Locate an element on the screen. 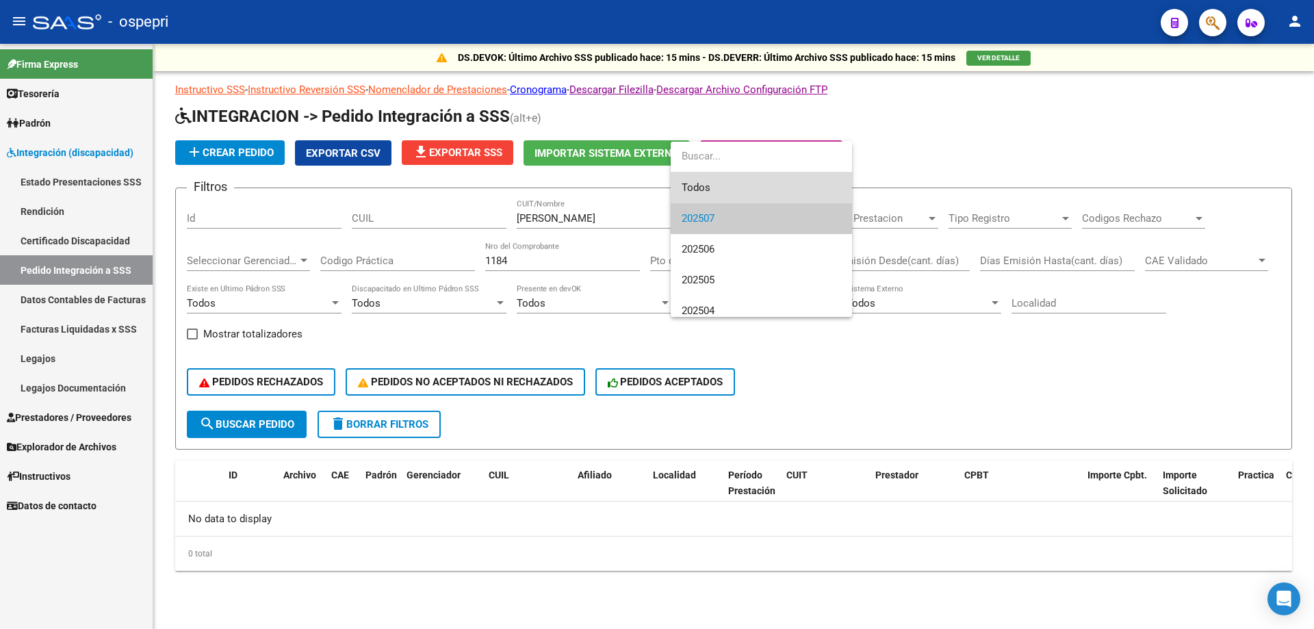 The image size is (1314, 629). span: Todos is located at coordinates (761, 188).